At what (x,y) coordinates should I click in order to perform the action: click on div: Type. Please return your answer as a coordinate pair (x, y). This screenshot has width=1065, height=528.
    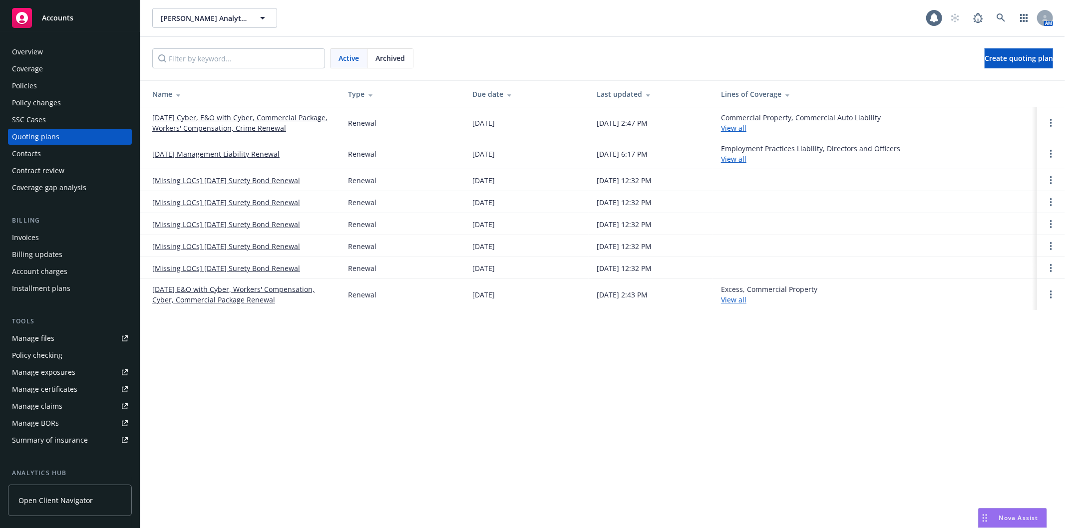
    Looking at the image, I should click on (402, 94).